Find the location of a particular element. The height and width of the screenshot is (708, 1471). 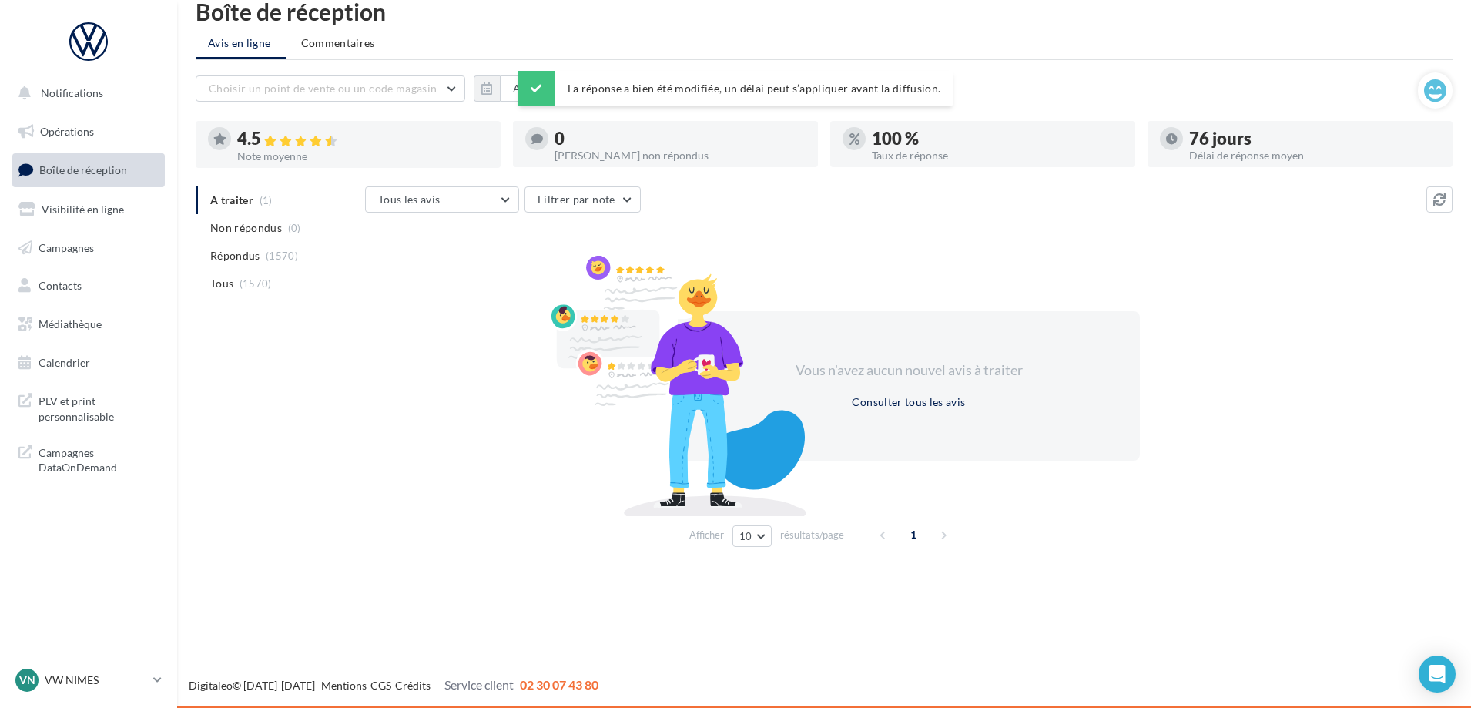

span: 02 30 07 43 80 is located at coordinates (559, 684).